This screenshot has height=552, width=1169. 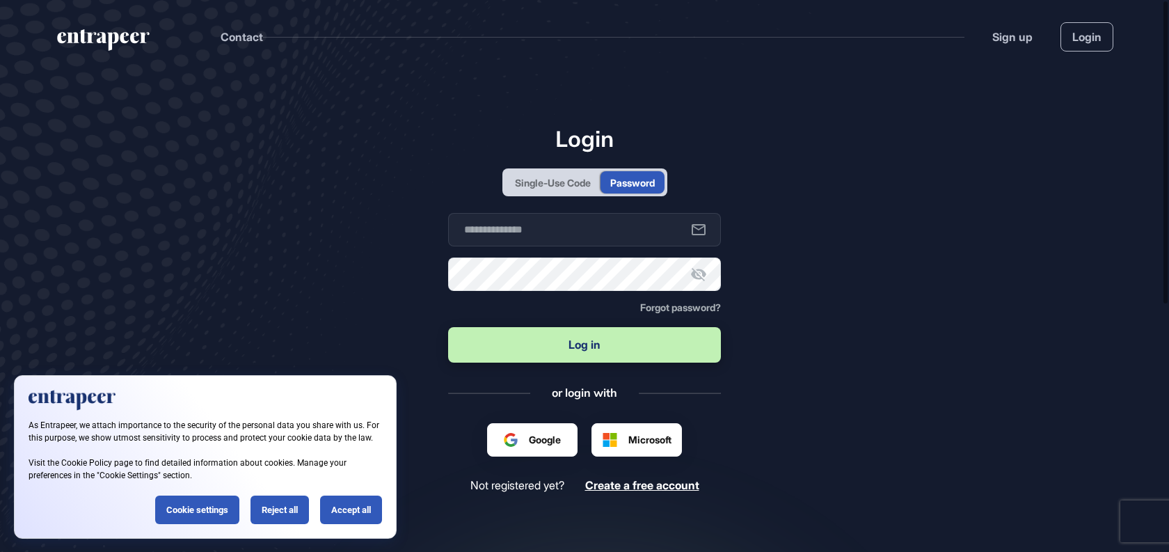 I want to click on button: Log in, so click(x=584, y=344).